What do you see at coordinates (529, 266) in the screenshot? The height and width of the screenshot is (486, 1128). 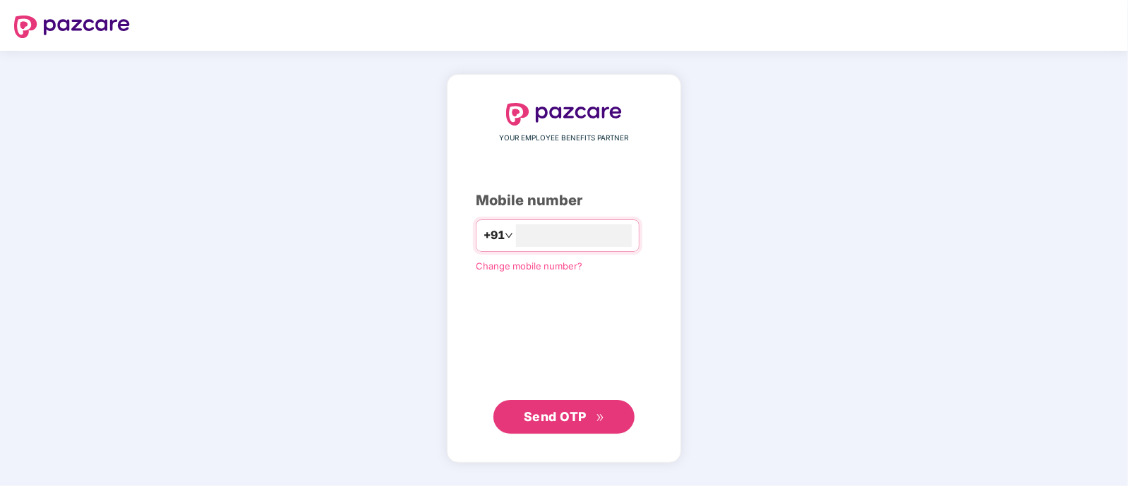 I see `span: Change mobile number?` at bounding box center [529, 266].